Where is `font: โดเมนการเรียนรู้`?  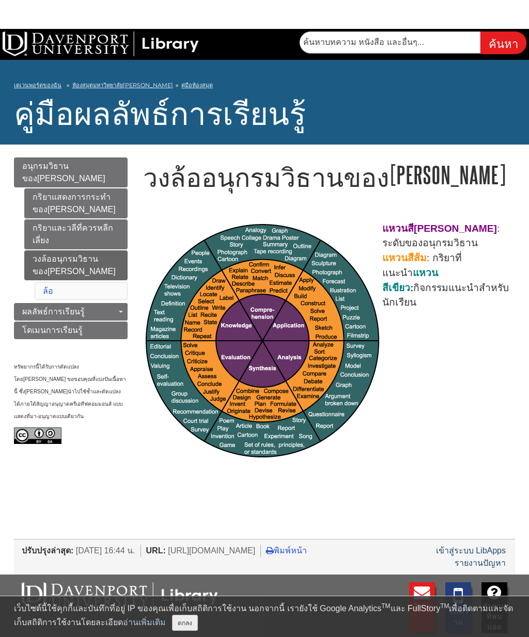
font: โดเมนการเรียนรู้ is located at coordinates (52, 330).